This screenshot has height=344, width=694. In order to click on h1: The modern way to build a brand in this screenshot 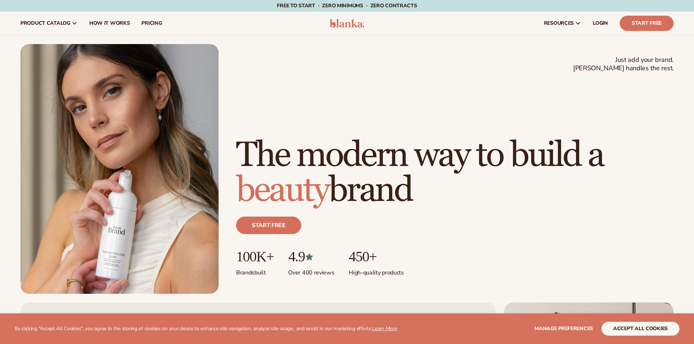, I will do `click(455, 173)`.